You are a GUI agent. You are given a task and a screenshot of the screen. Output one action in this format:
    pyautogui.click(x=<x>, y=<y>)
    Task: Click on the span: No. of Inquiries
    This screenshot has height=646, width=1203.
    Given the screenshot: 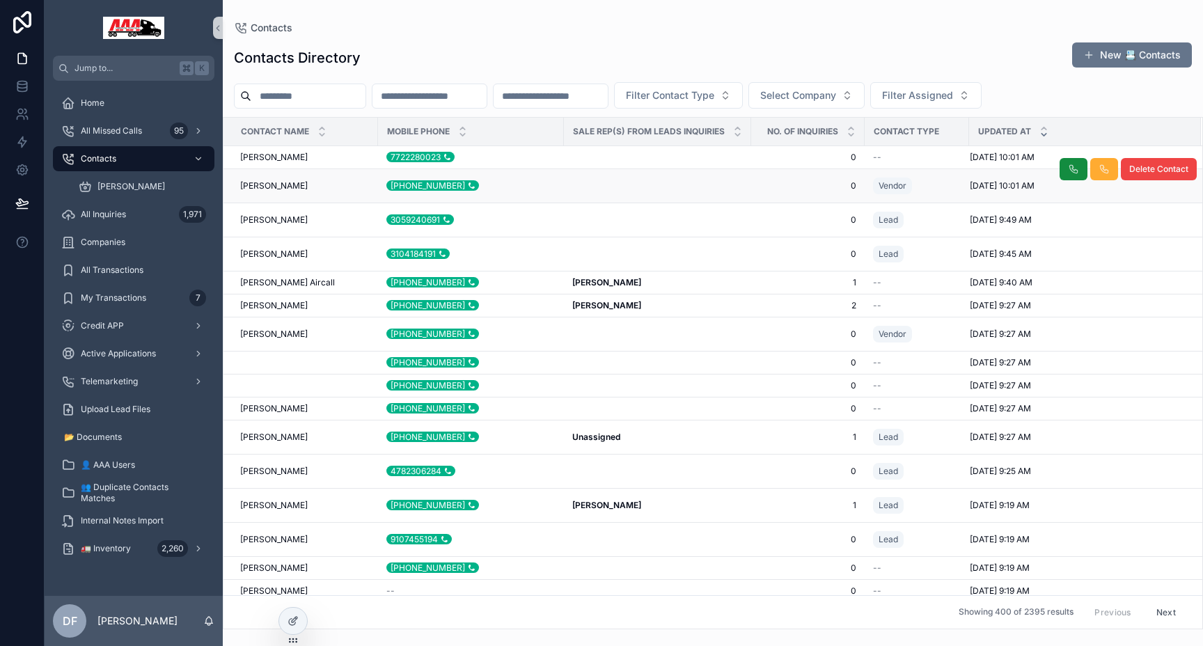 What is the action you would take?
    pyautogui.click(x=803, y=132)
    